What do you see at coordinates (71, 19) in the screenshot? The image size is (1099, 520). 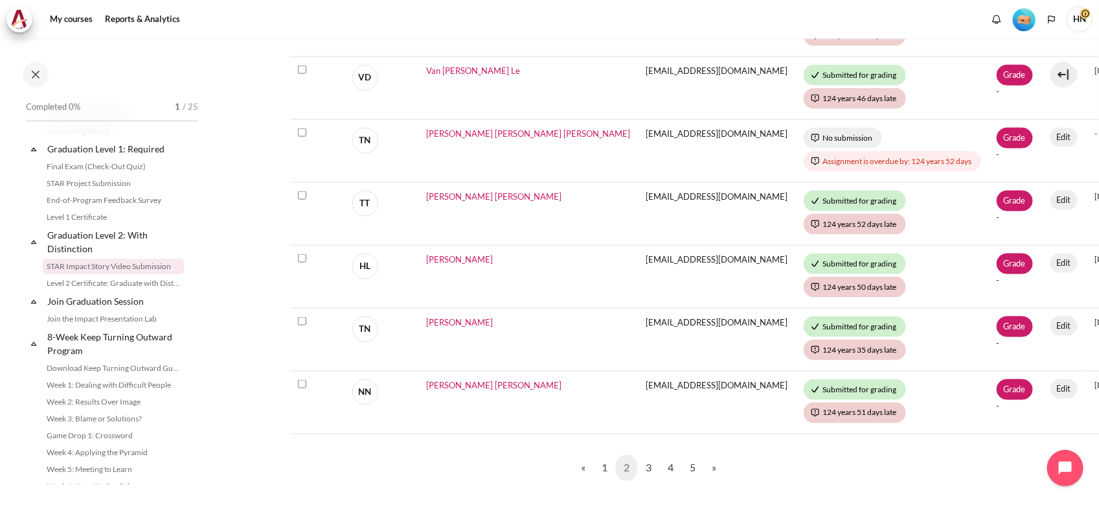 I see `a: My courses` at bounding box center [71, 19].